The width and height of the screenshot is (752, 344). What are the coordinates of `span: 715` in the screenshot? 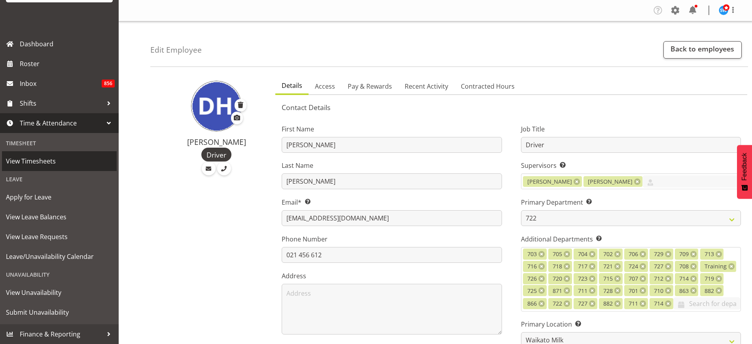 It's located at (608, 279).